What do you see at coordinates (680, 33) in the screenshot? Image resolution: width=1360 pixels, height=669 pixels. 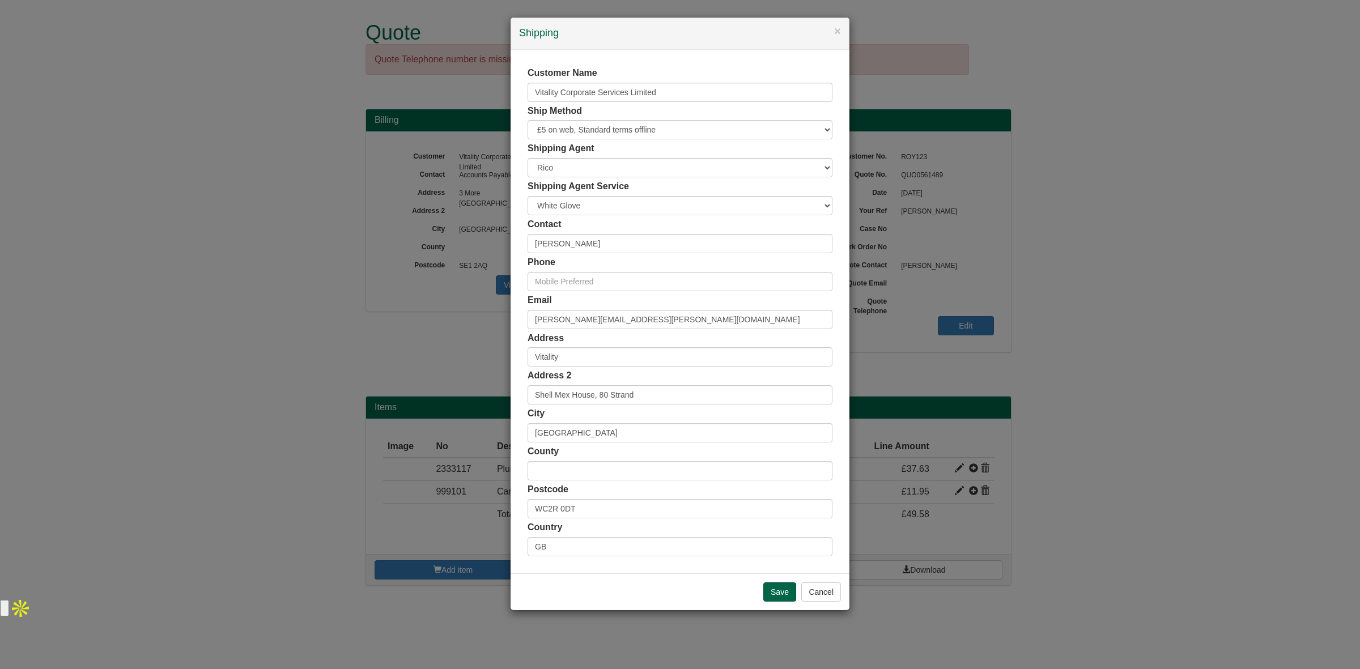 I see `h4: Shipping` at bounding box center [680, 33].